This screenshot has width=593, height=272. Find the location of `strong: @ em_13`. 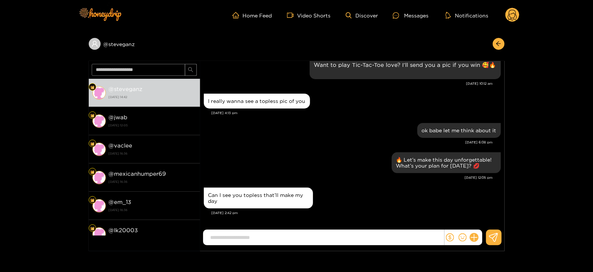

strong: @ em_13 is located at coordinates (120, 202).